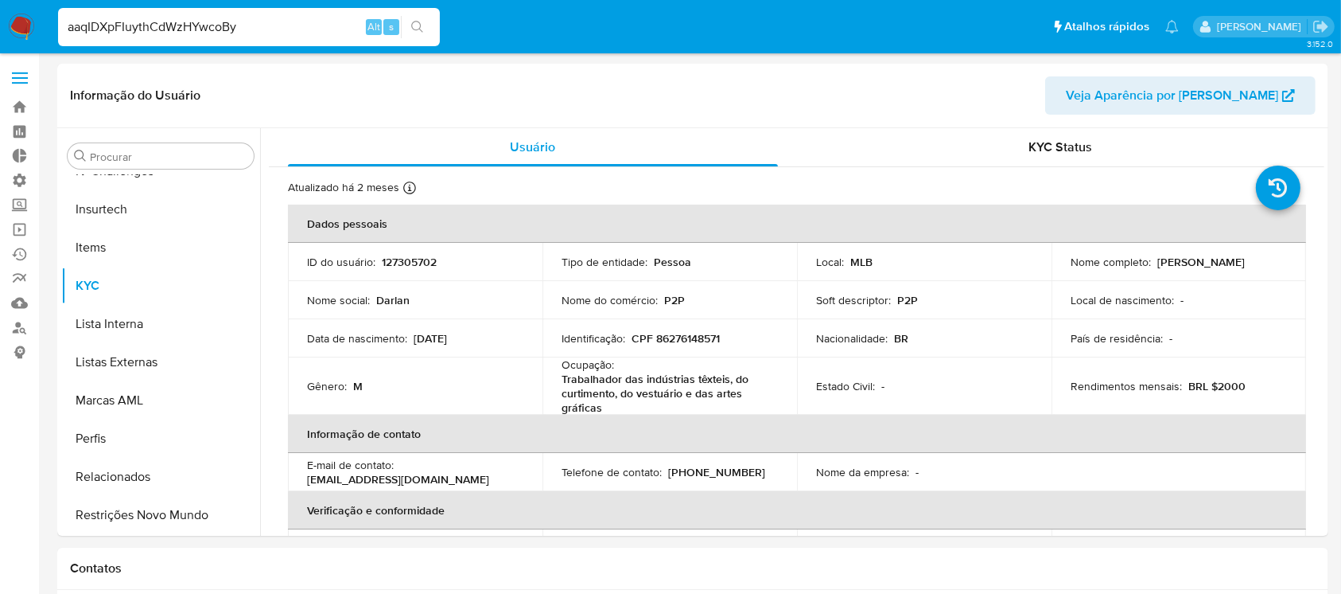 The image size is (1341, 594). I want to click on button: Restrições Novo Mundo, so click(161, 515).